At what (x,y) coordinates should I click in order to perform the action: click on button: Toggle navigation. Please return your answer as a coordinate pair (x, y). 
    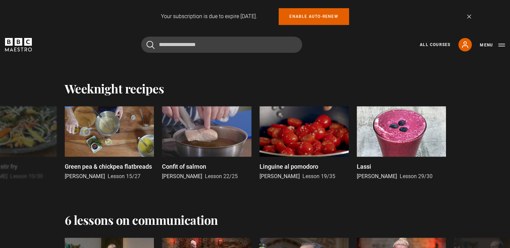
    Looking at the image, I should click on (493, 45).